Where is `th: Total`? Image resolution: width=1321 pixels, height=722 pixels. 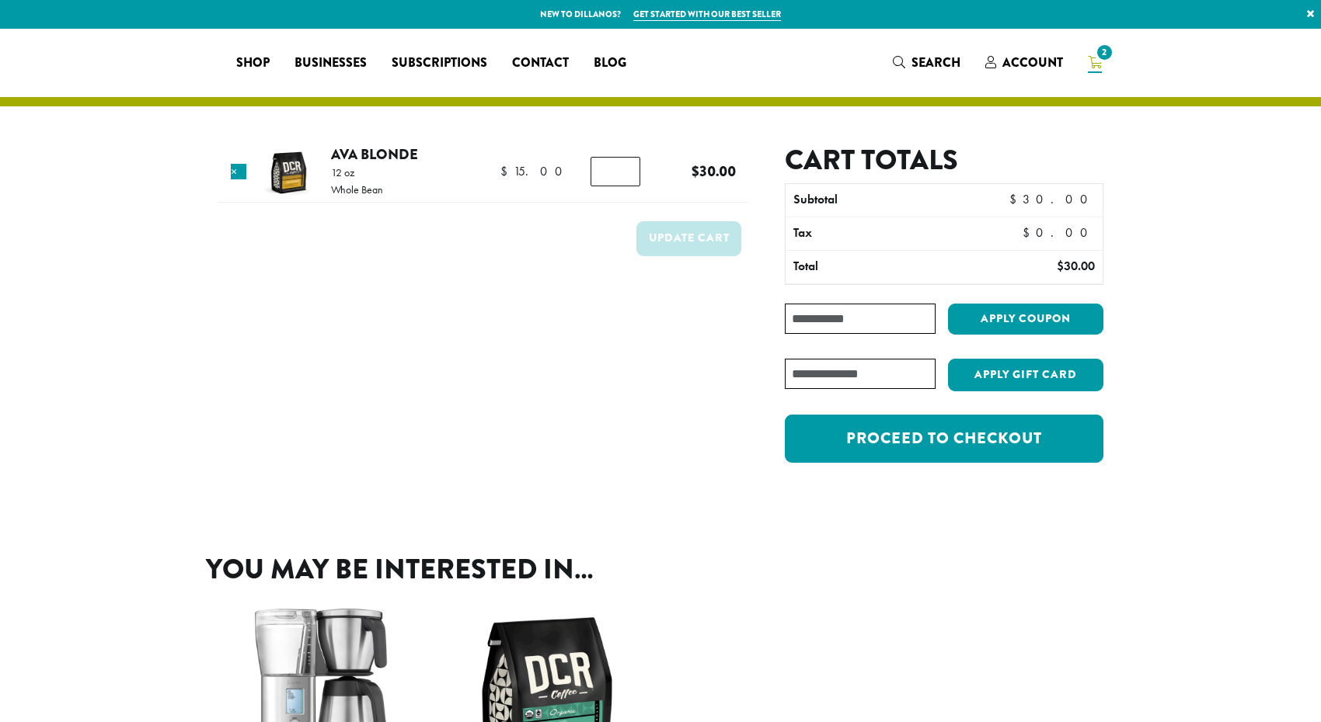 th: Total is located at coordinates (880, 267).